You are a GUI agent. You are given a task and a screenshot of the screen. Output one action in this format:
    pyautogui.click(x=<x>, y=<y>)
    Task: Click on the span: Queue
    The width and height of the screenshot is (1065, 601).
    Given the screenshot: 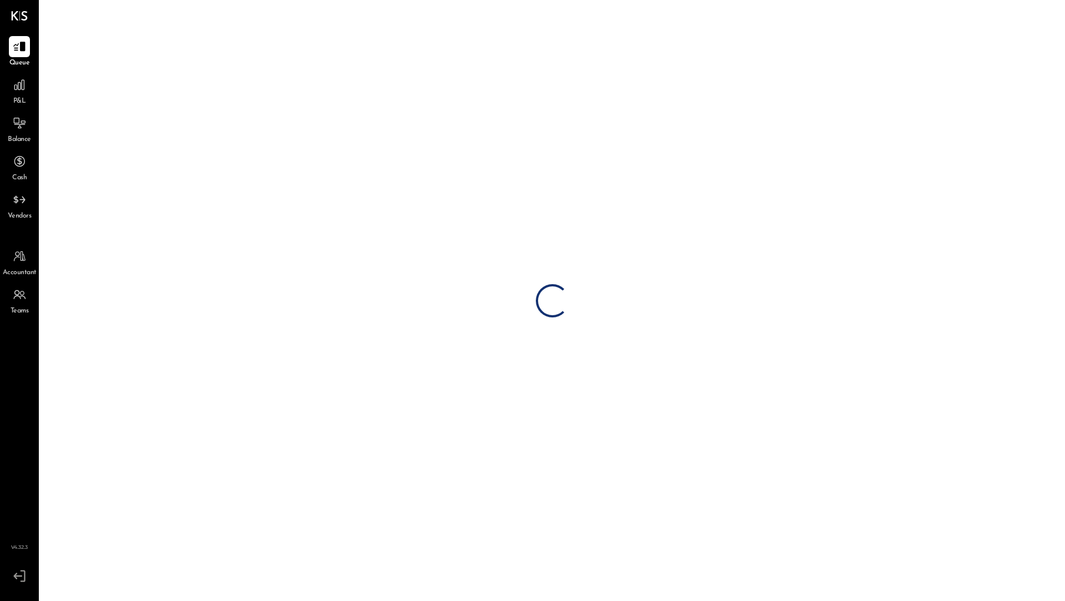 What is the action you would take?
    pyautogui.click(x=19, y=63)
    